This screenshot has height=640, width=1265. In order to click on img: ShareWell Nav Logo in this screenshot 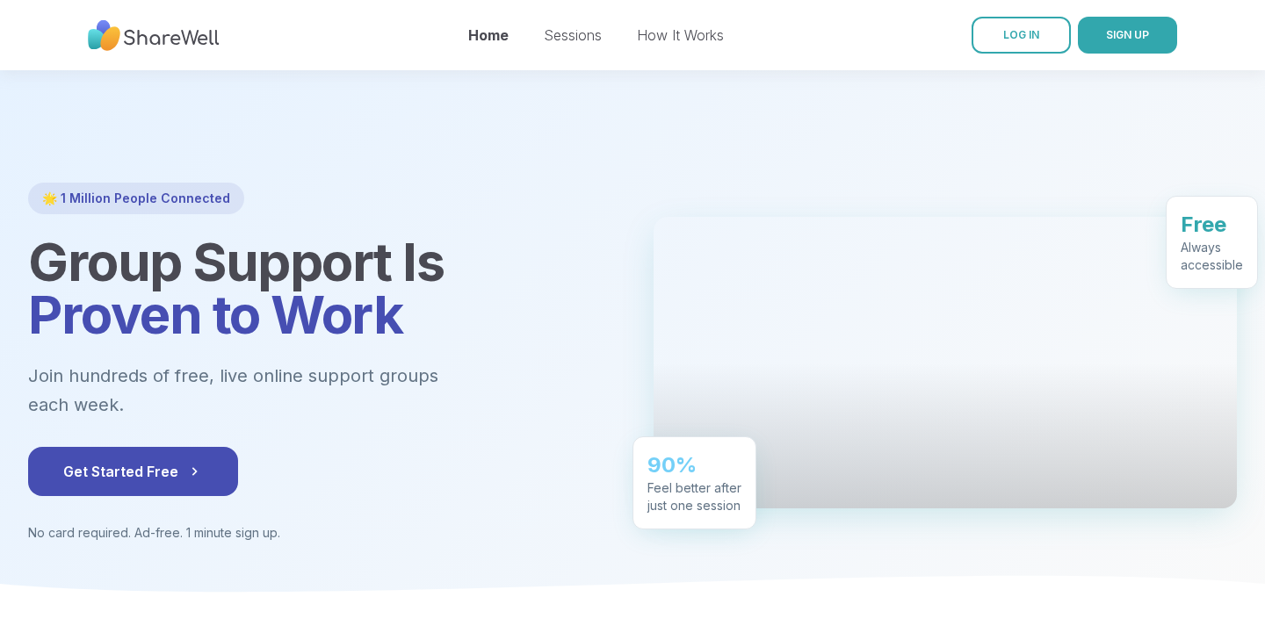, I will do `click(154, 35)`.